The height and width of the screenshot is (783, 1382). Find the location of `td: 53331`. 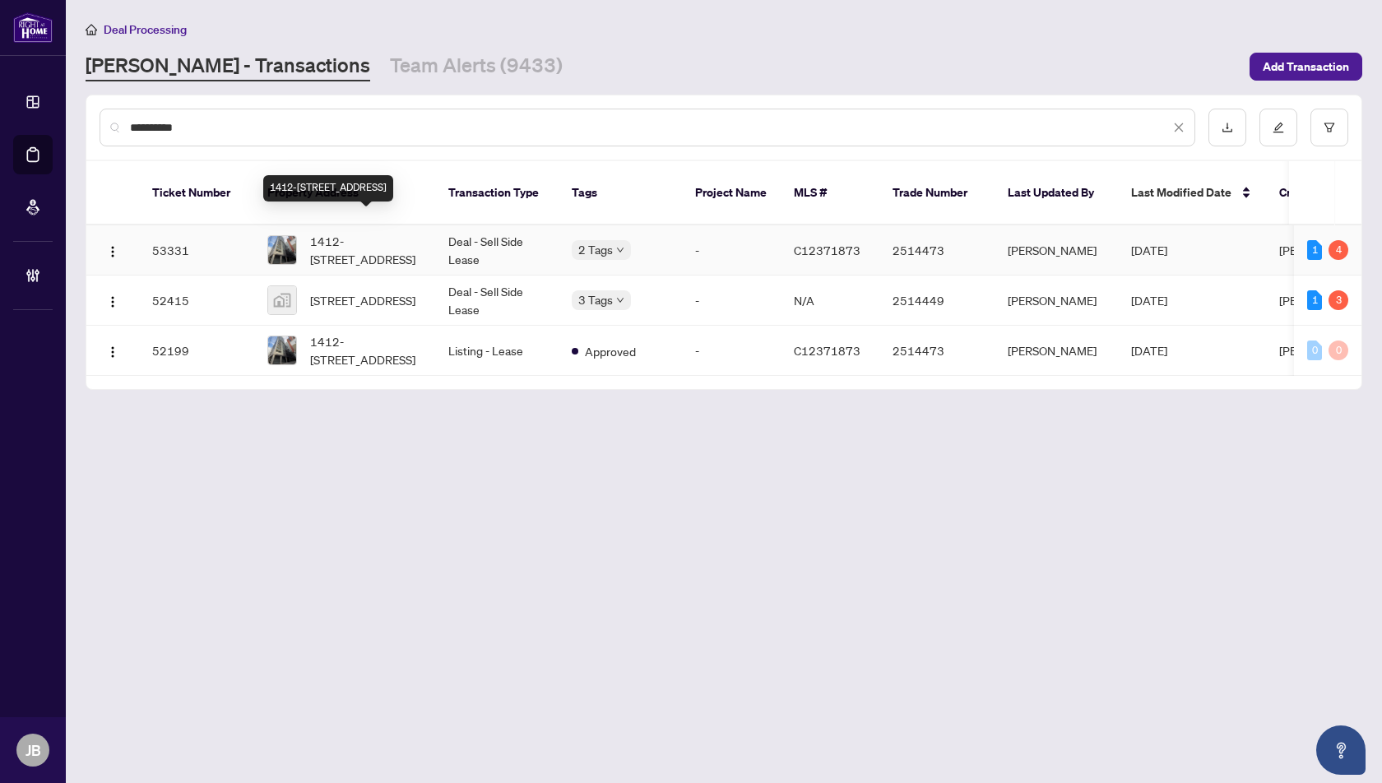

td: 53331 is located at coordinates (197, 250).